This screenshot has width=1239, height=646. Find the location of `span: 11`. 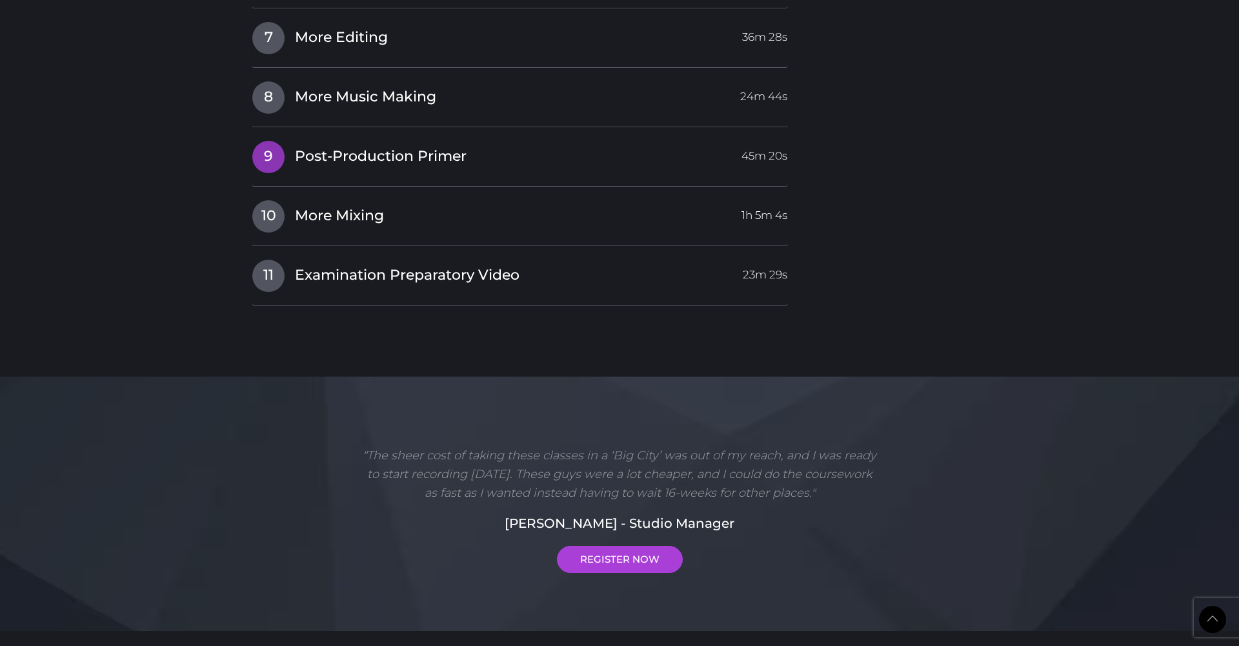

span: 11 is located at coordinates (269, 276).